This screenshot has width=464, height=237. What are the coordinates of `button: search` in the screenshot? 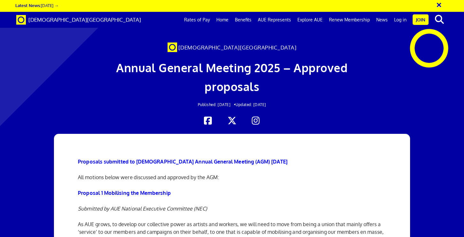 It's located at (439, 19).